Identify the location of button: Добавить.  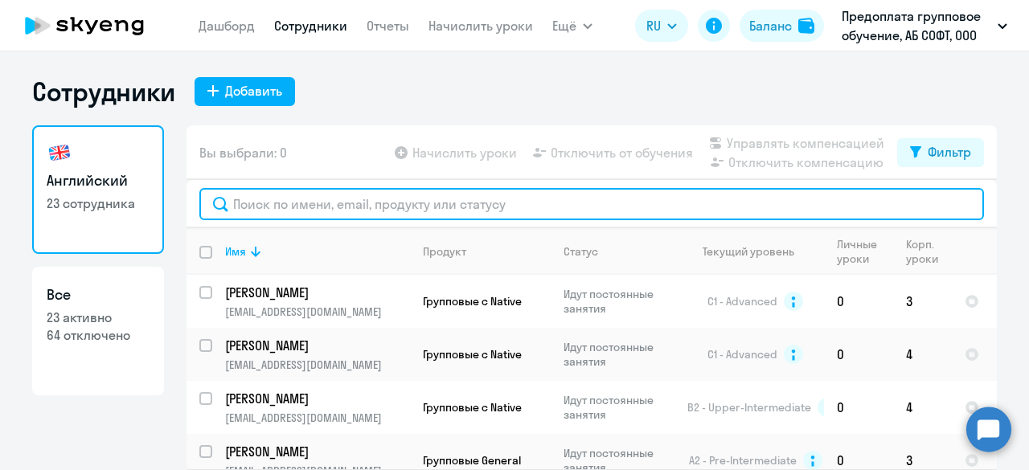
(244, 92).